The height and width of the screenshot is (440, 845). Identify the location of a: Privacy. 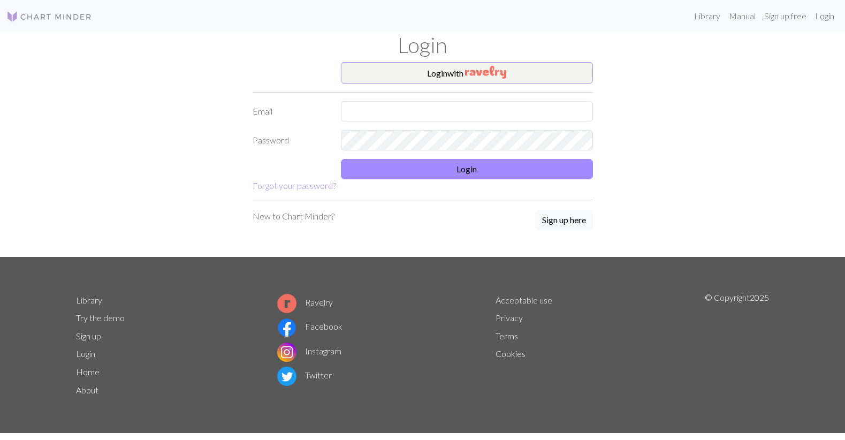
(509, 318).